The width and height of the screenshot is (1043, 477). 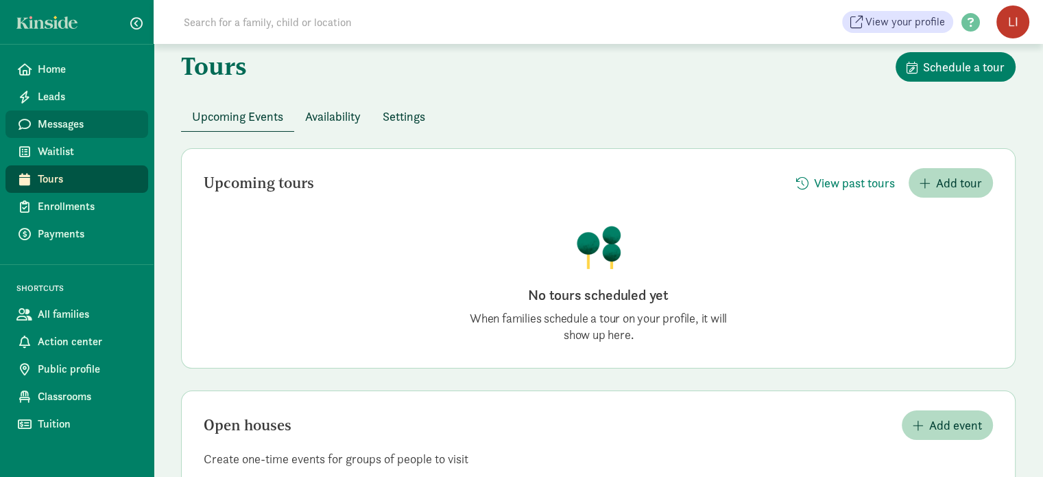 I want to click on span: Tours, so click(x=87, y=179).